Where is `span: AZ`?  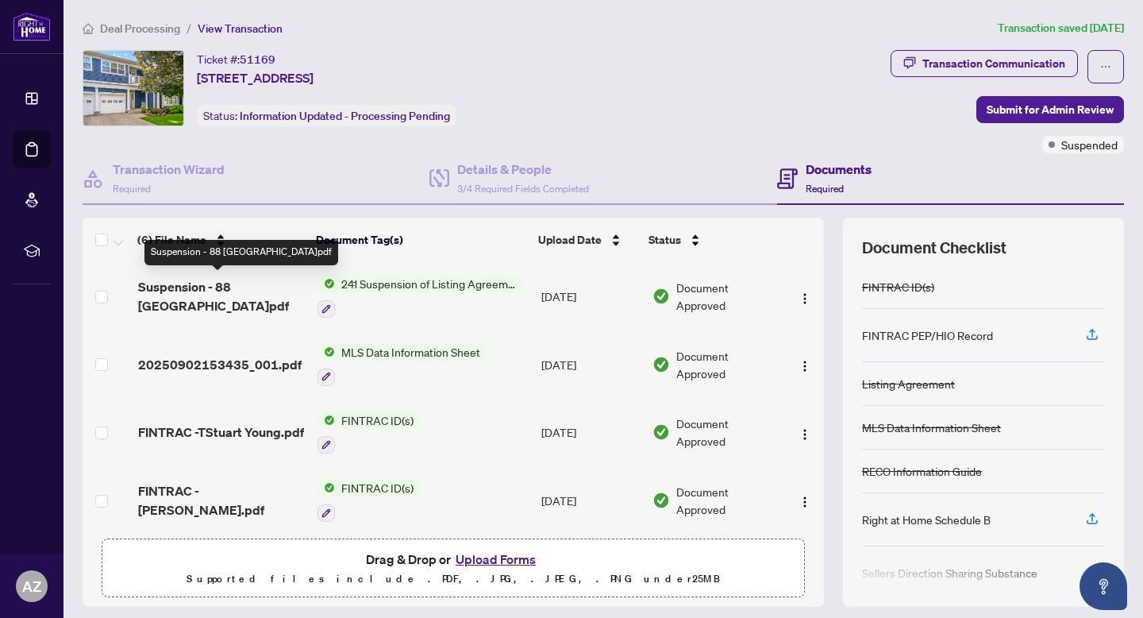 span: AZ is located at coordinates (32, 586).